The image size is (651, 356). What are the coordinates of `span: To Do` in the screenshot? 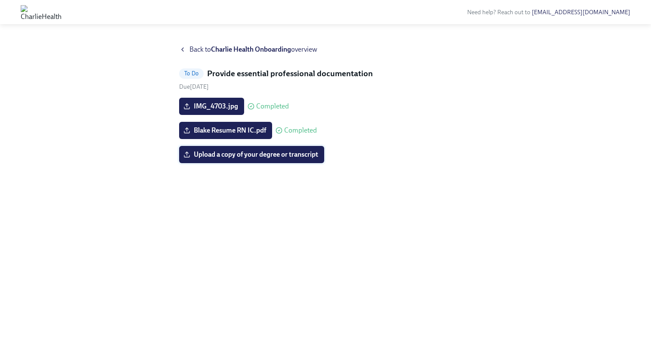 It's located at (191, 73).